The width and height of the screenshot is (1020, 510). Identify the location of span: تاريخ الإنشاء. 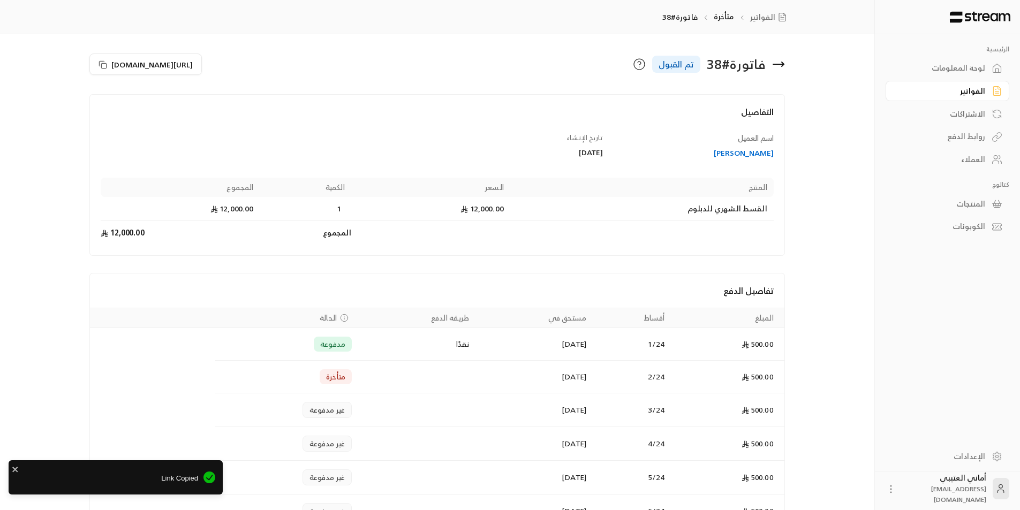
(585, 138).